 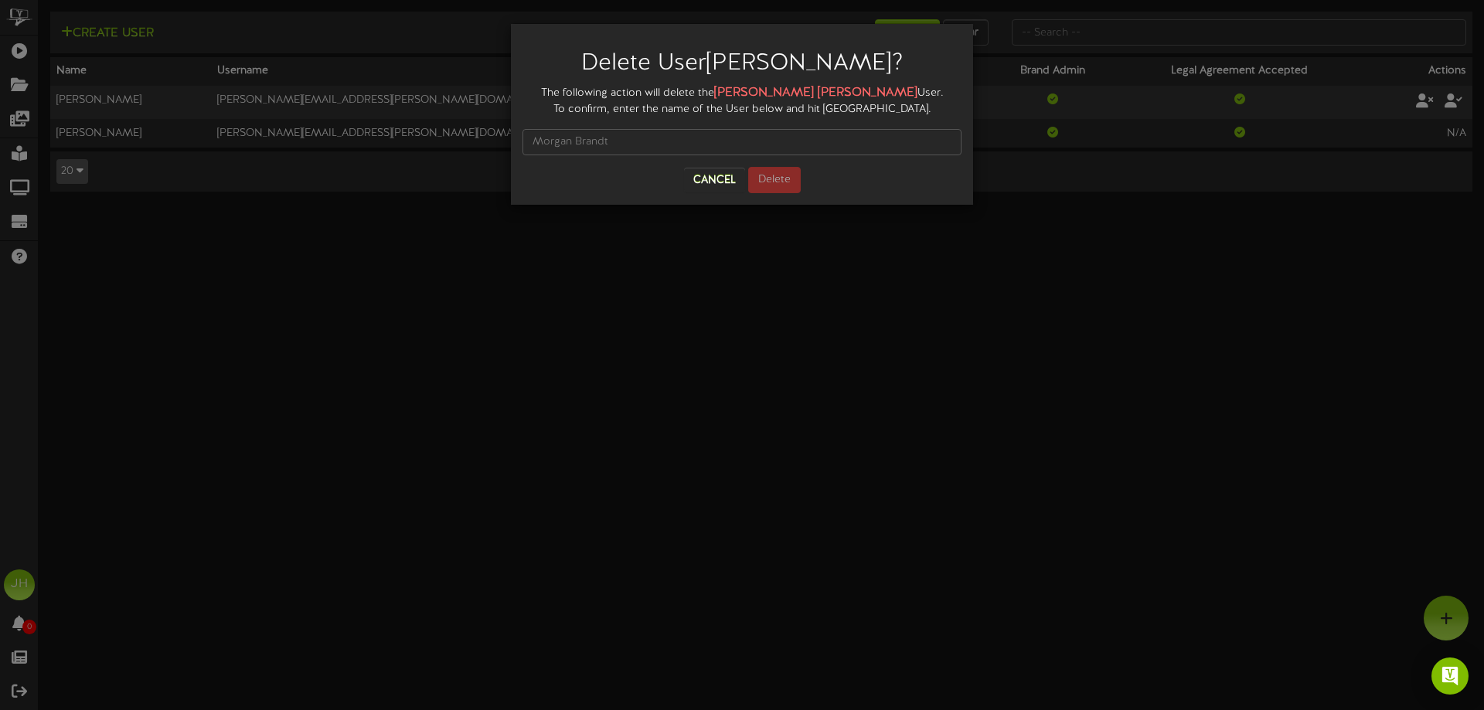 What do you see at coordinates (714, 180) in the screenshot?
I see `button: Cancel` at bounding box center [714, 180].